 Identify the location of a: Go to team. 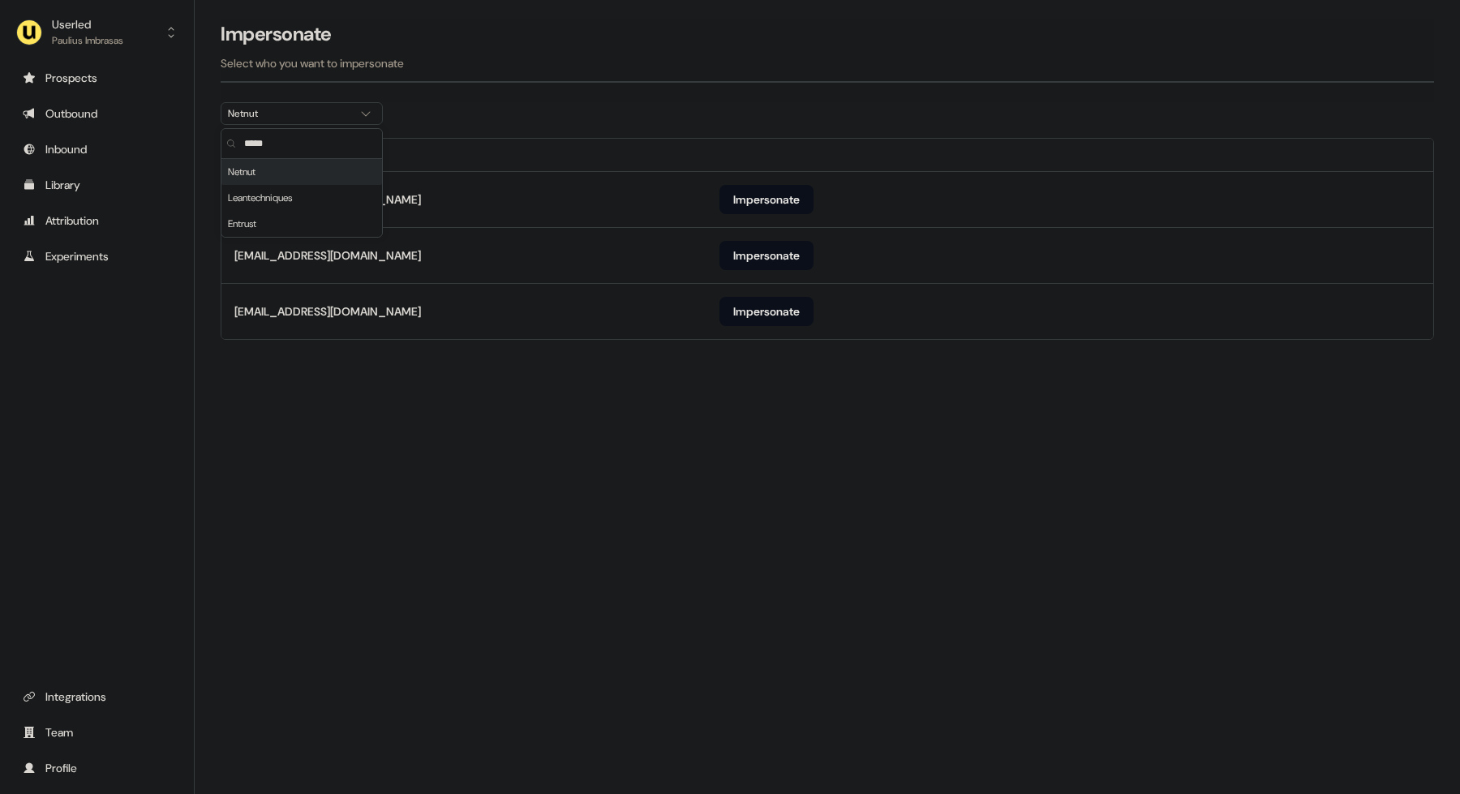
(97, 732).